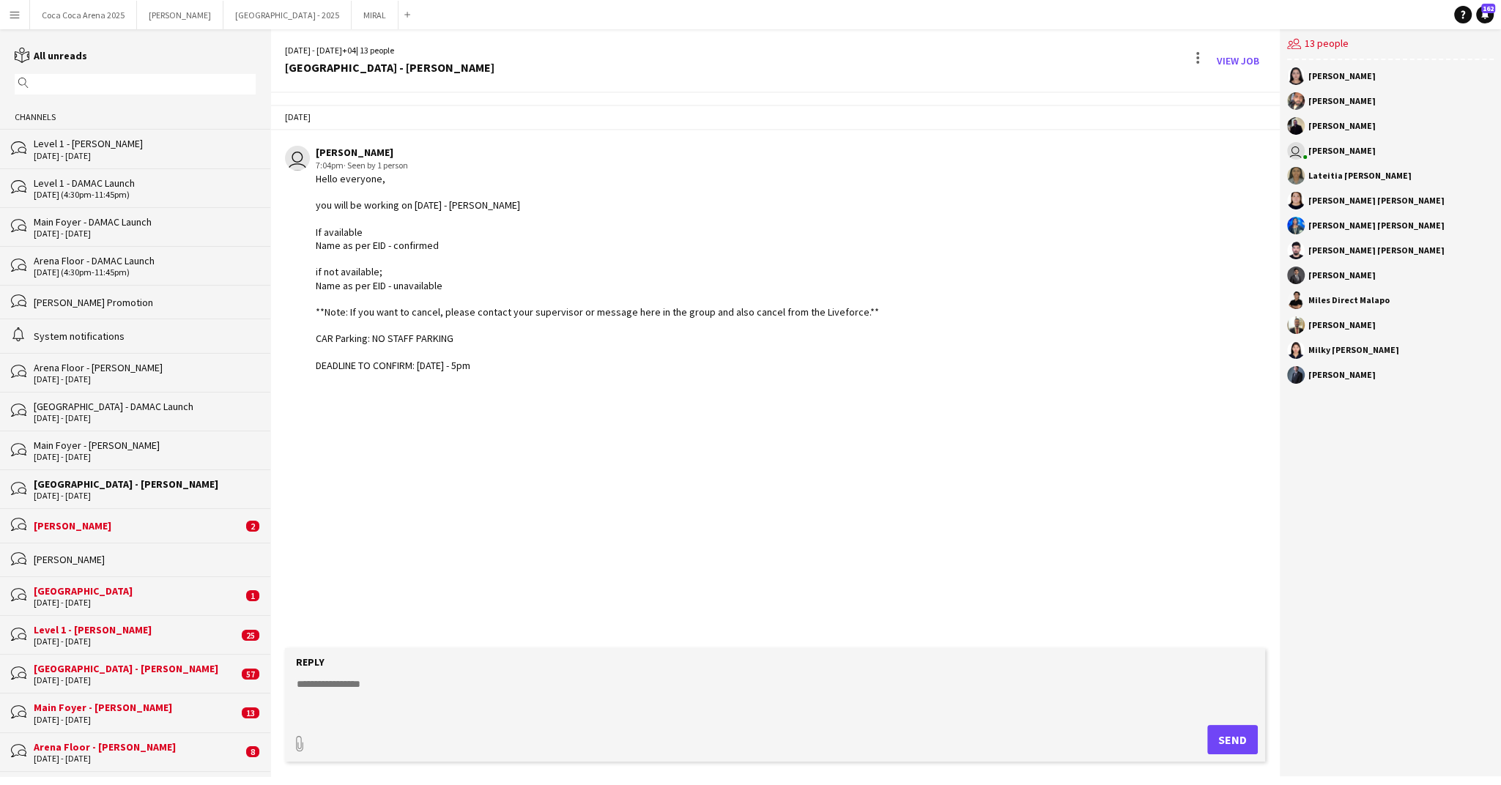  I want to click on div: Miles Direct Malapo, so click(1349, 300).